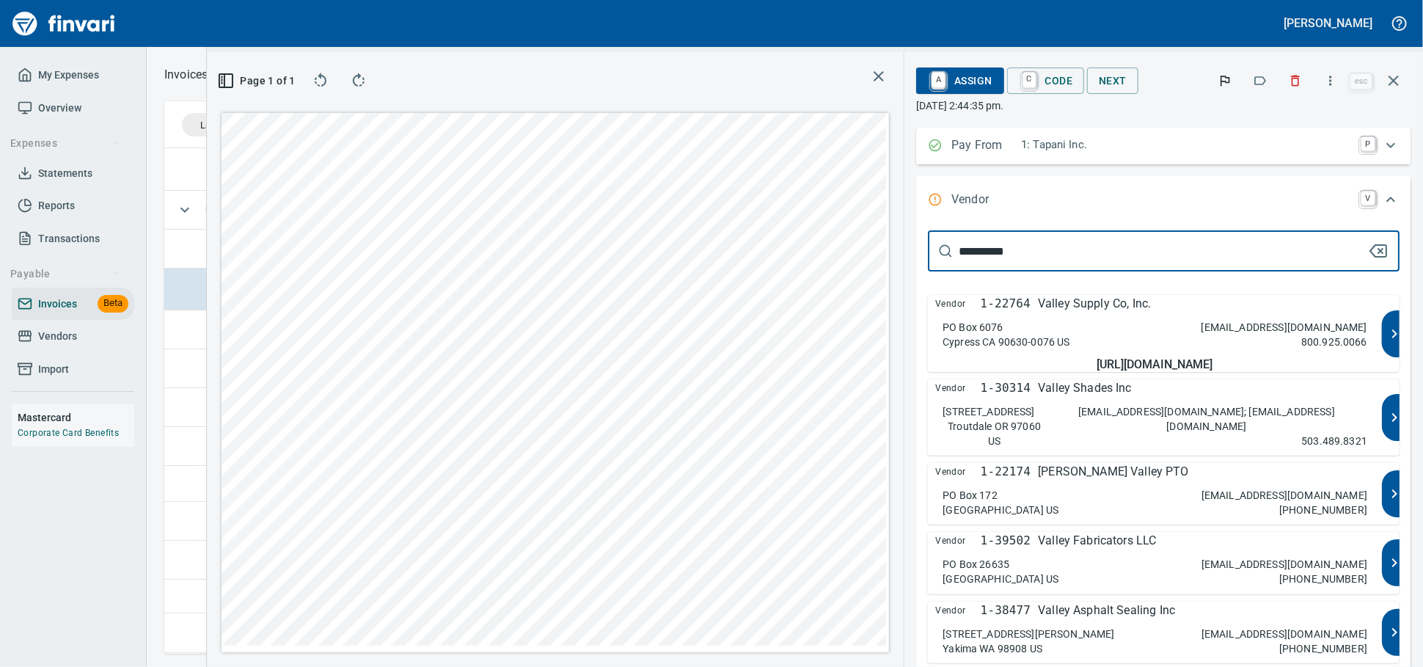  What do you see at coordinates (73, 238) in the screenshot?
I see `a: Transactions` at bounding box center [73, 238].